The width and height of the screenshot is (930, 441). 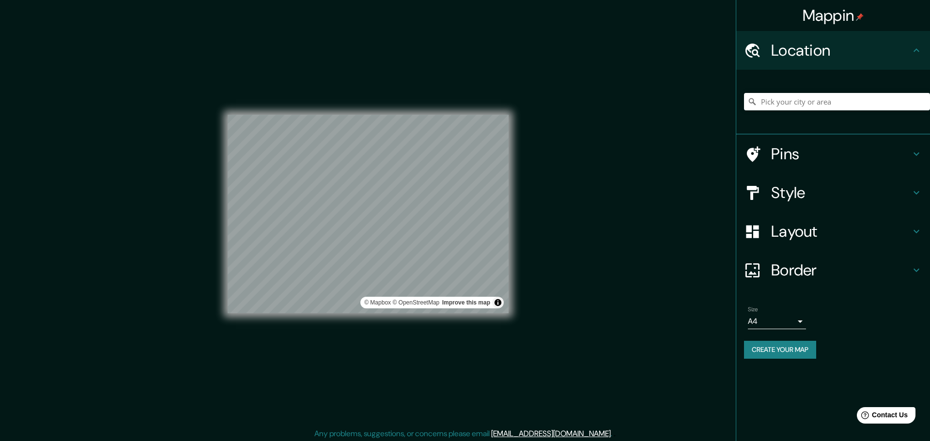 What do you see at coordinates (780, 350) in the screenshot?
I see `button: Create your map` at bounding box center [780, 350].